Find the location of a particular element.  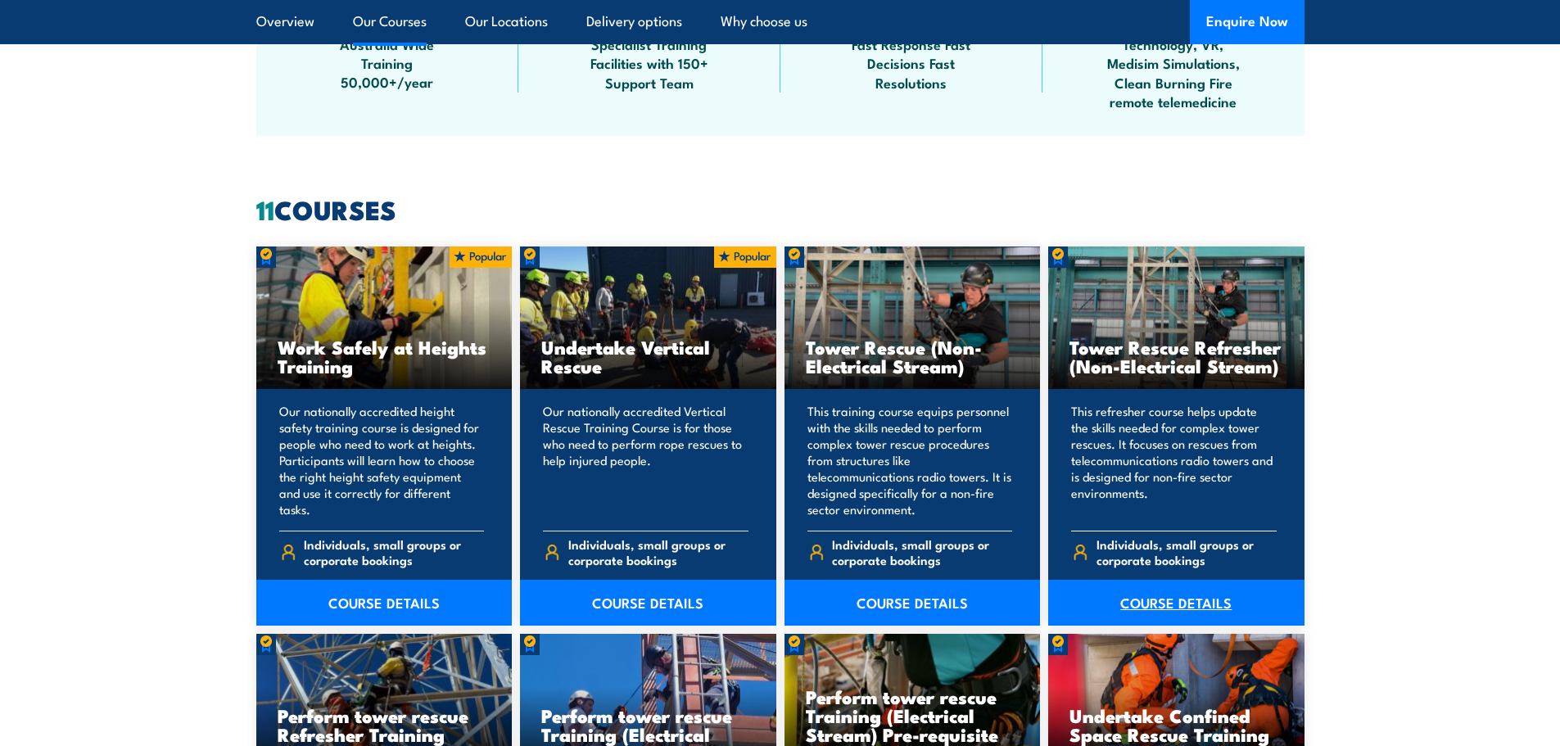

span: Fast Response Fast Decisions Fast Resolutions is located at coordinates (911, 63).